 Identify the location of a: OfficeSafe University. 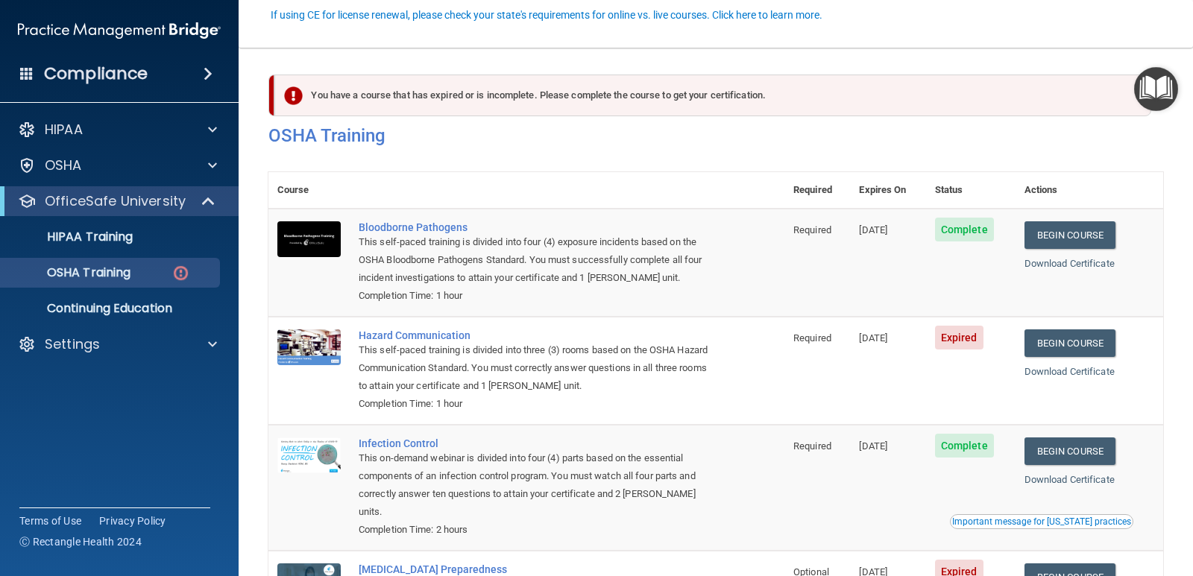
(117, 201).